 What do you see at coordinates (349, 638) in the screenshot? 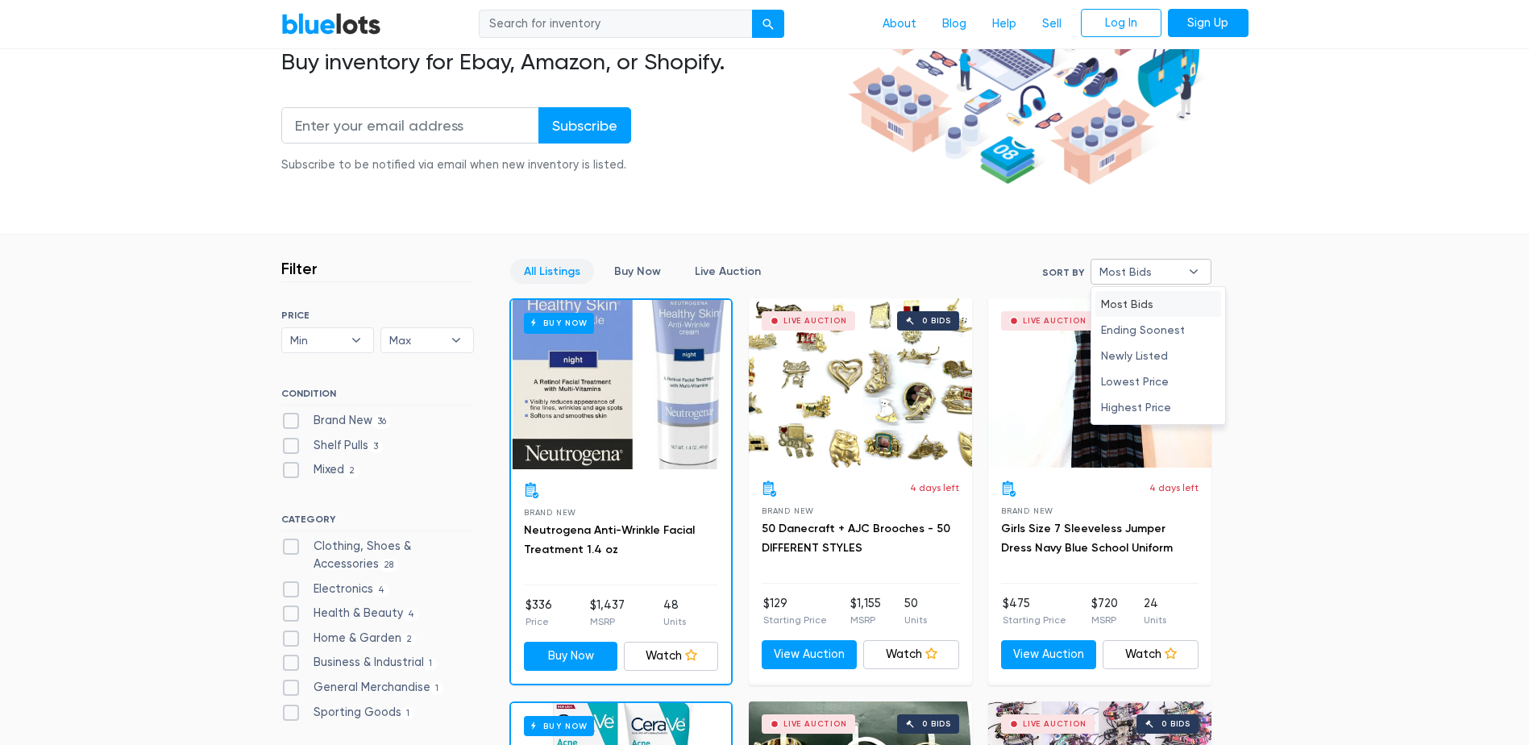
I see `label: Home & Garden` at bounding box center [349, 638].